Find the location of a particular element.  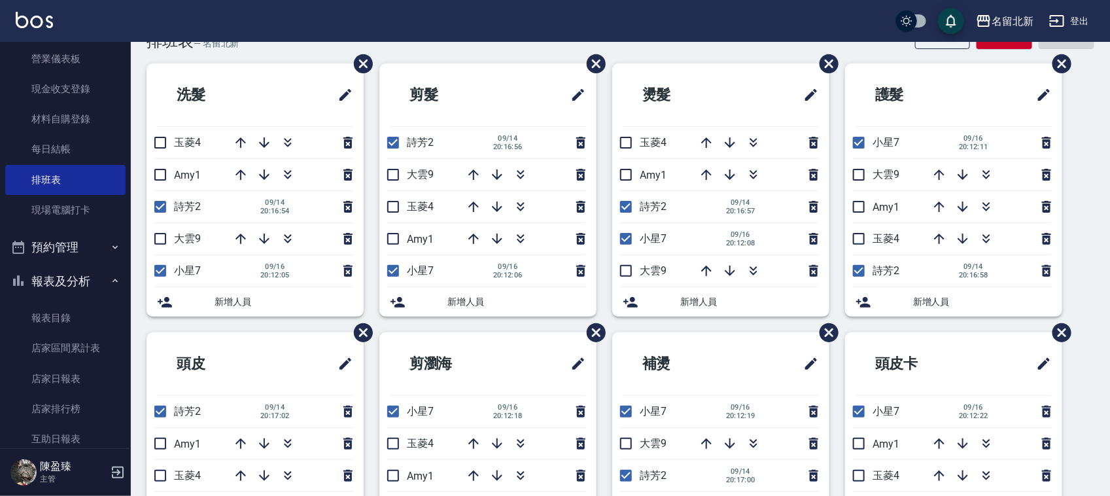

span: 20:17:00 is located at coordinates (741, 479).